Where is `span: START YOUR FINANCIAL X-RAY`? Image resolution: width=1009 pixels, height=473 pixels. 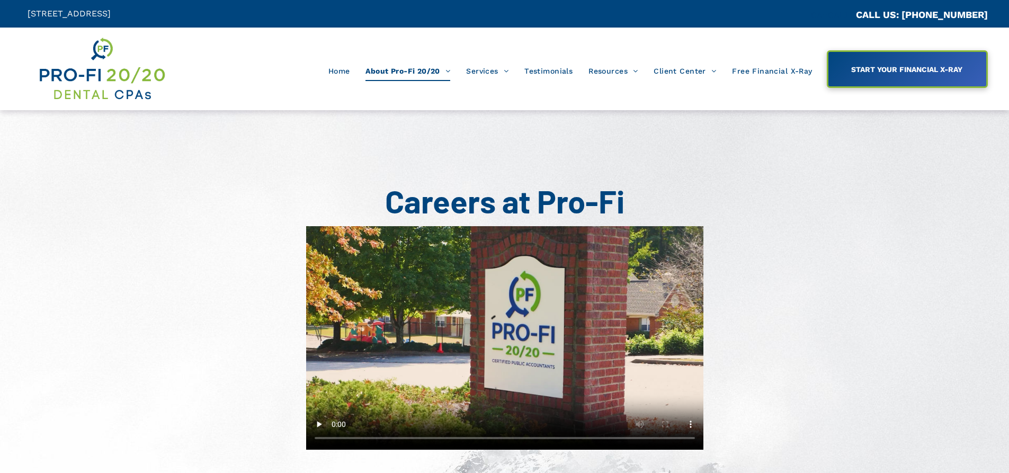
span: START YOUR FINANCIAL X-RAY is located at coordinates (907, 69).